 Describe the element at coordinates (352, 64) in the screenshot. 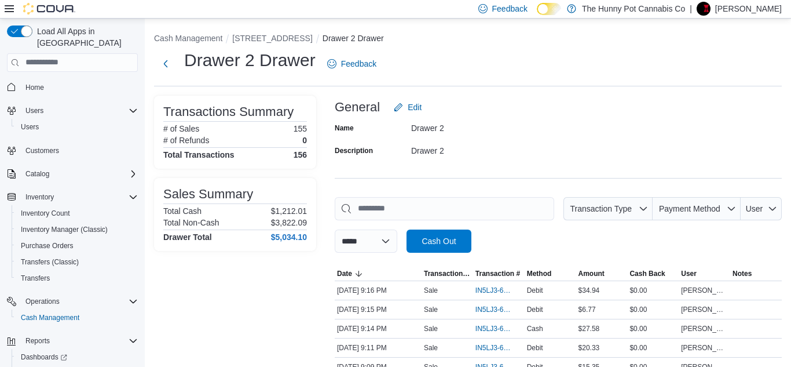

I see `a: Feedback` at that location.